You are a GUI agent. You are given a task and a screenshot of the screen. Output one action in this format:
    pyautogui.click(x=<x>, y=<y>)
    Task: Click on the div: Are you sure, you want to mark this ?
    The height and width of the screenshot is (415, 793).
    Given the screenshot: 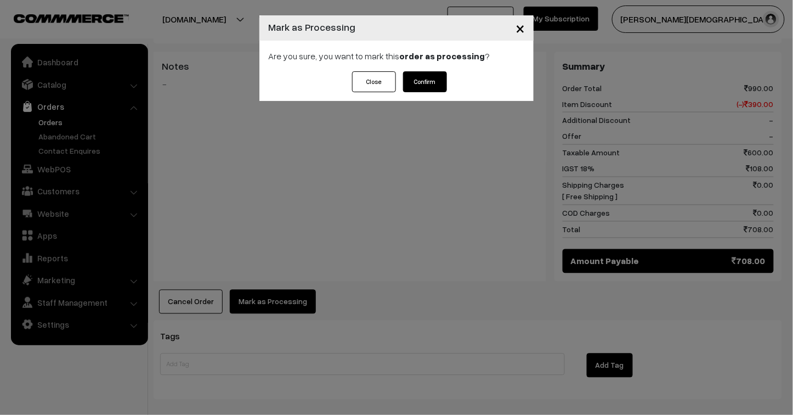 What is the action you would take?
    pyautogui.click(x=396, y=56)
    